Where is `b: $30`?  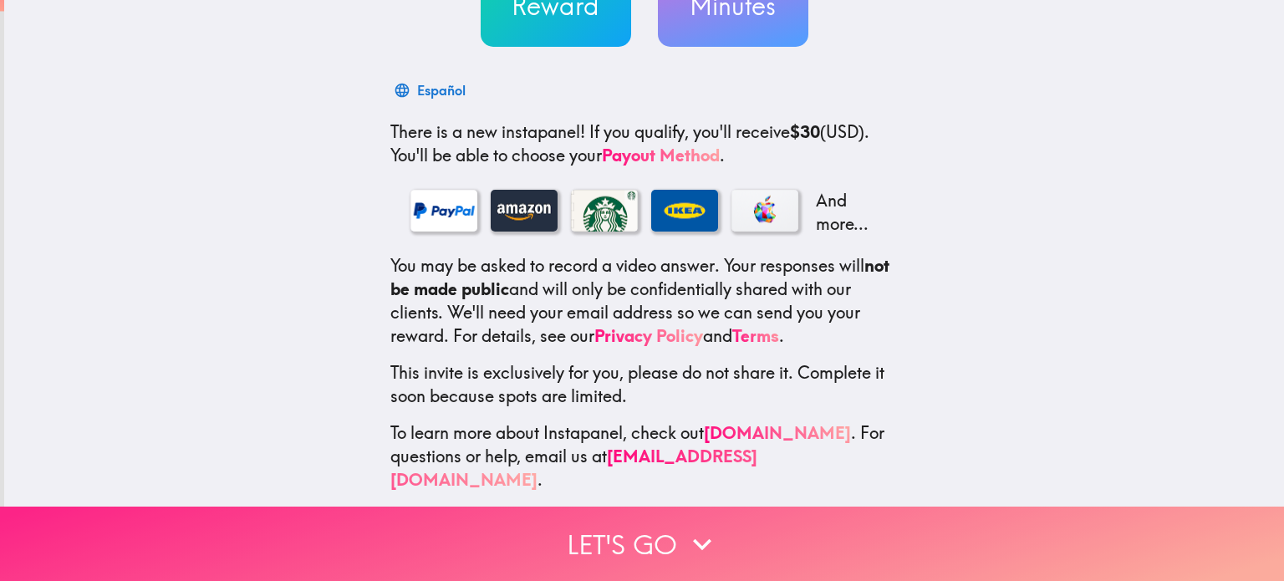
b: $30 is located at coordinates (805, 131).